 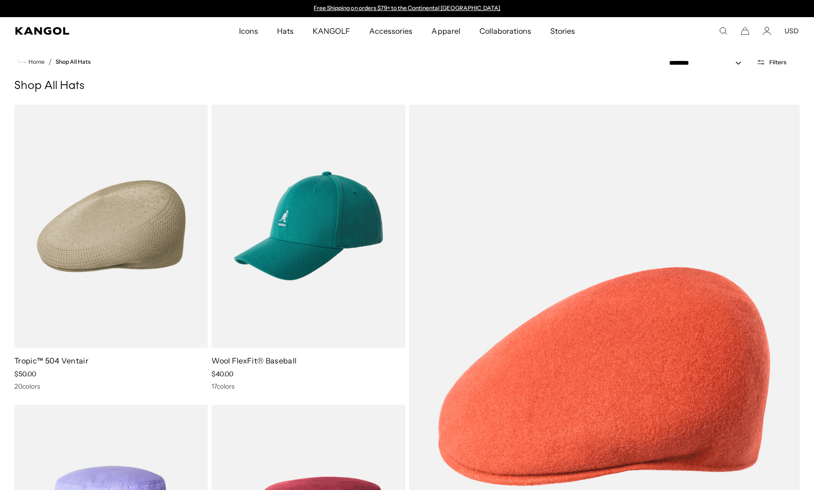 What do you see at coordinates (36, 62) in the screenshot?
I see `span: Home` at bounding box center [36, 62].